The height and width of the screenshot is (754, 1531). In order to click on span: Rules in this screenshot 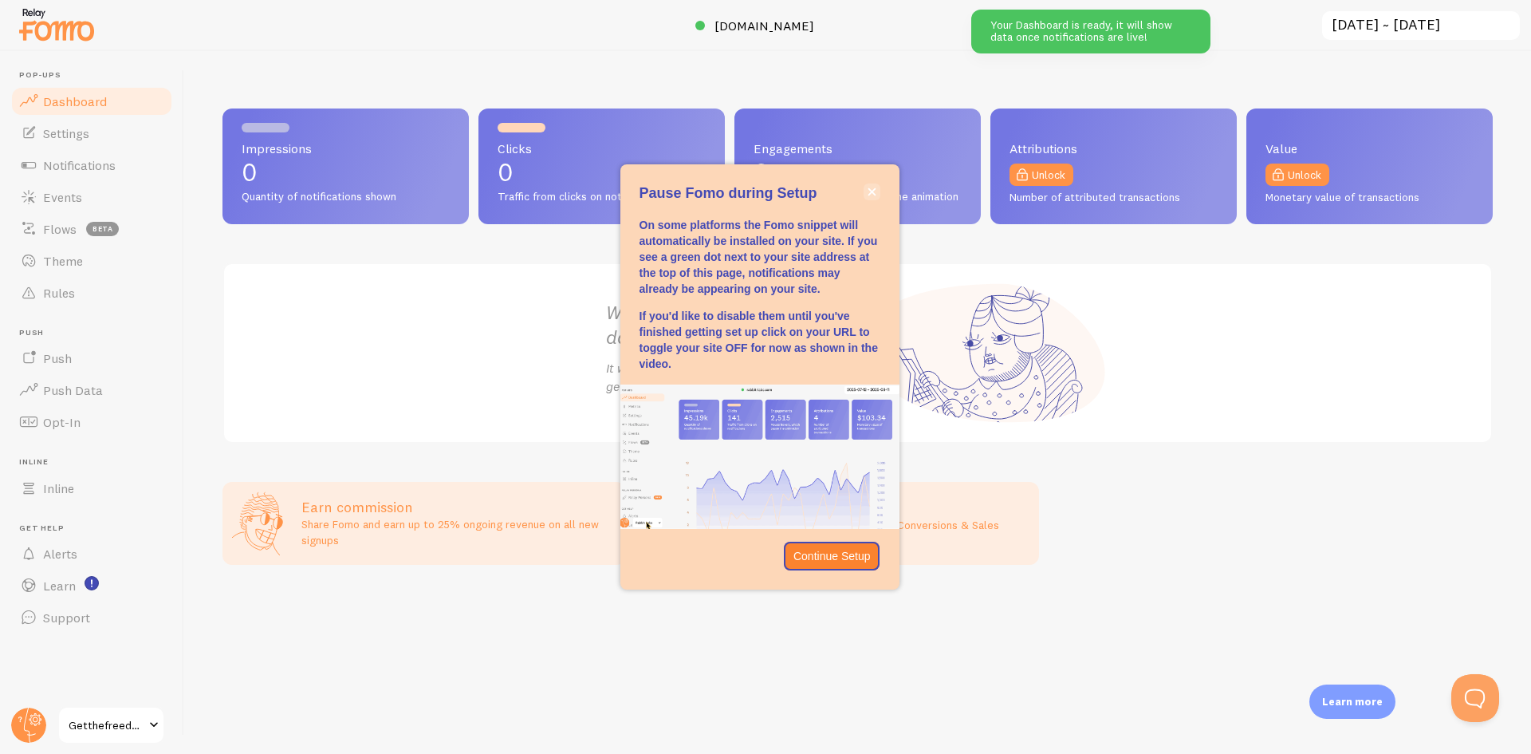, I will do `click(59, 293)`.